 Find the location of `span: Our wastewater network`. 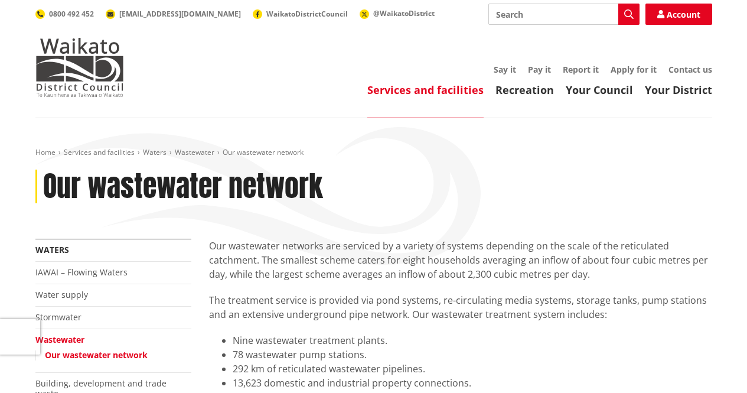

span: Our wastewater network is located at coordinates (263, 152).